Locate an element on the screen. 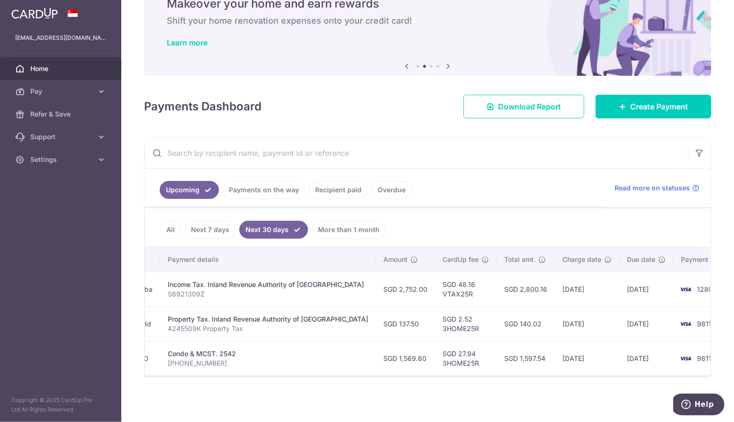 The height and width of the screenshot is (422, 734). td: SGD 140.02 is located at coordinates (525, 323).